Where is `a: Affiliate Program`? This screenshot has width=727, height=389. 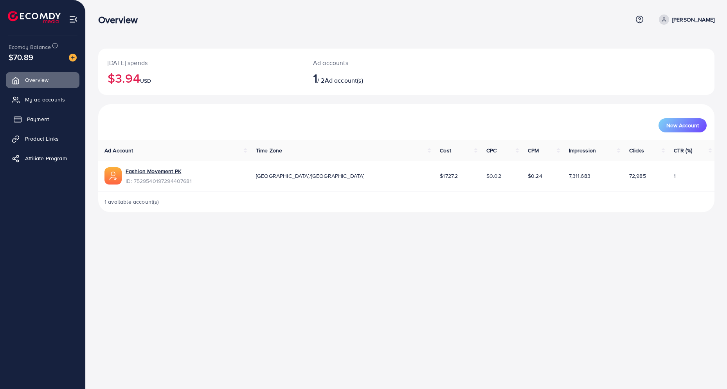
a: Affiliate Program is located at coordinates (43, 158).